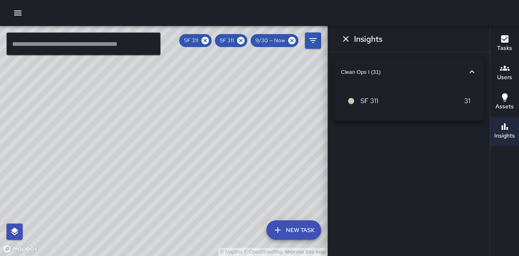 This screenshot has height=256, width=519. I want to click on button: Clean Ops I (31), so click(408, 72).